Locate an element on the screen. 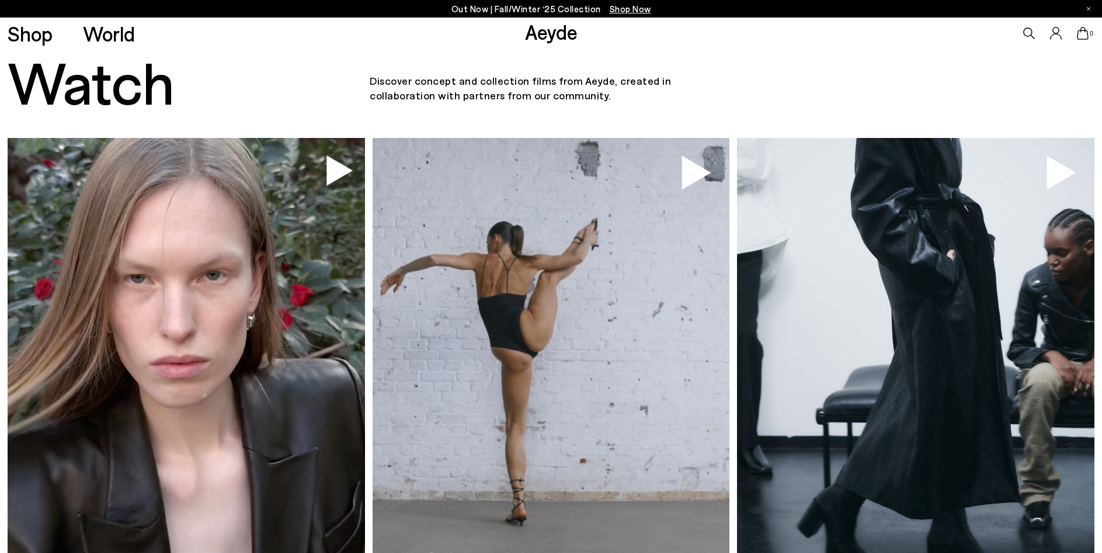 The image size is (1102, 553). span: 0 is located at coordinates (1092, 33).